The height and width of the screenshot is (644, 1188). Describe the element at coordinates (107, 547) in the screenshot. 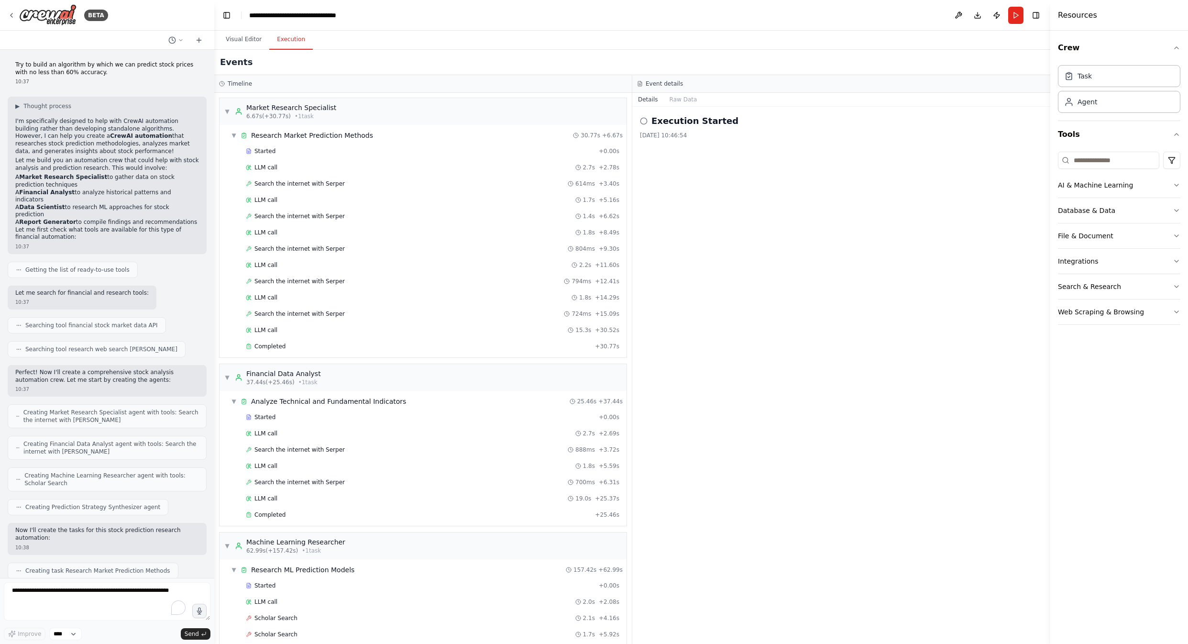

I see `div: 10:38` at that location.